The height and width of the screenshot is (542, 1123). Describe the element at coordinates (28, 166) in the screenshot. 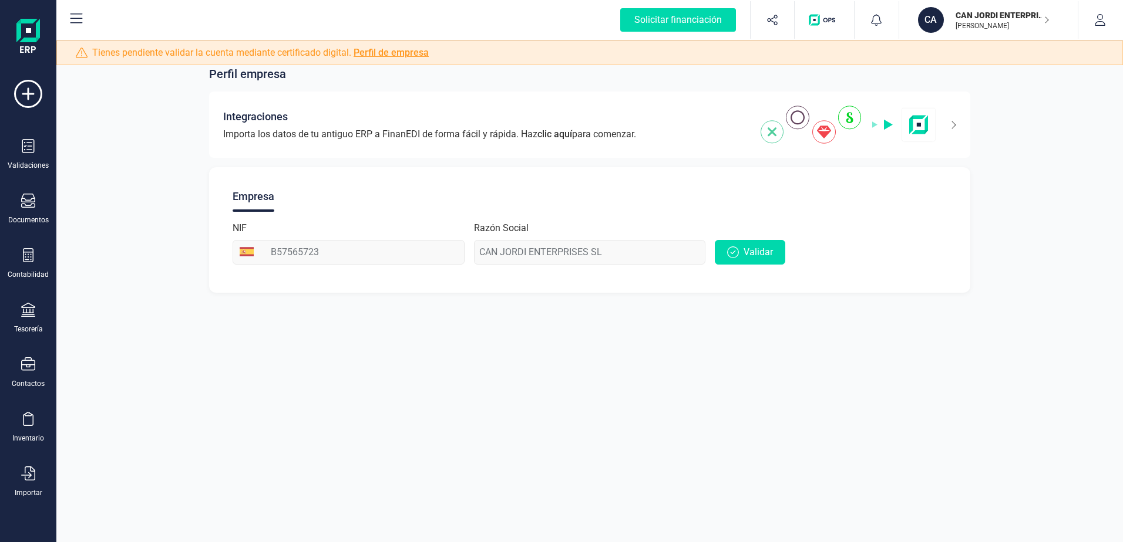

I see `div: Validaciones` at that location.